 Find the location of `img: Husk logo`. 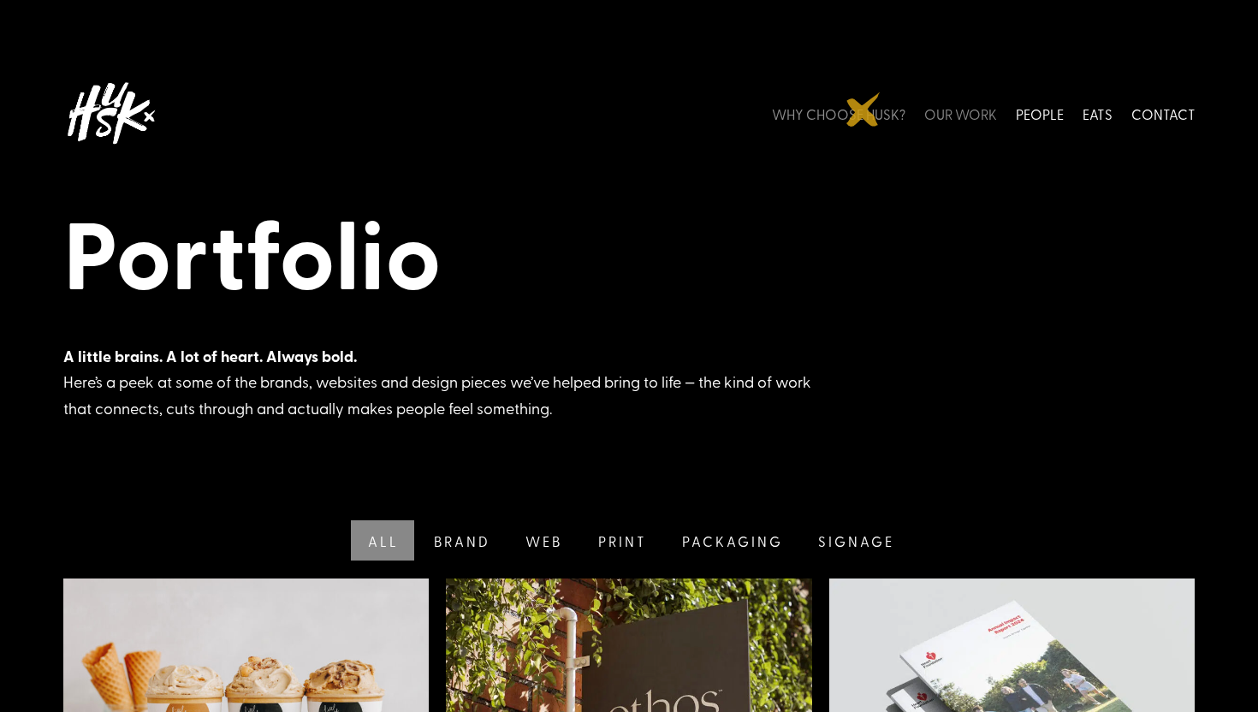

img: Husk logo is located at coordinates (110, 113).